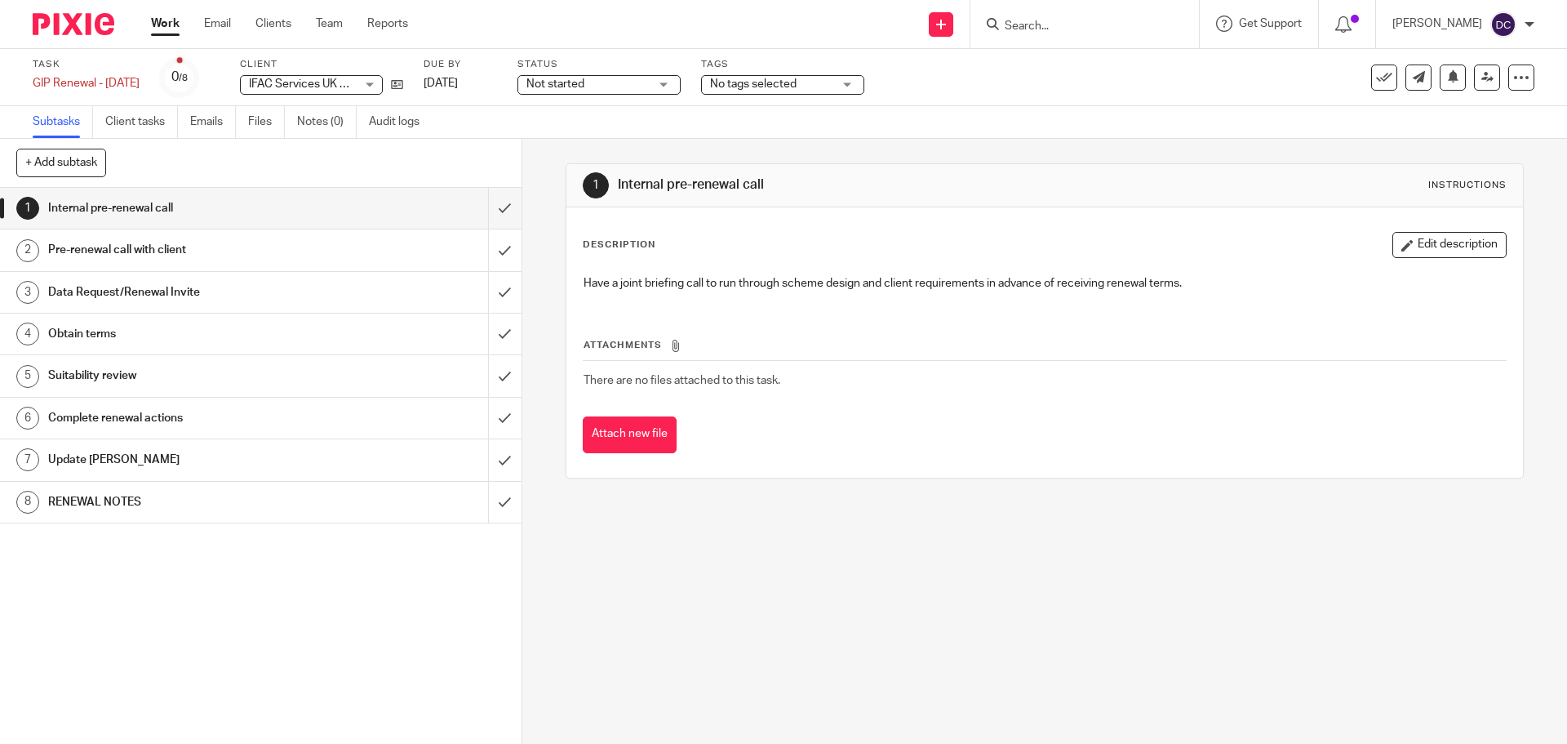 The height and width of the screenshot is (744, 1567). Describe the element at coordinates (28, 418) in the screenshot. I see `div: 6` at that location.